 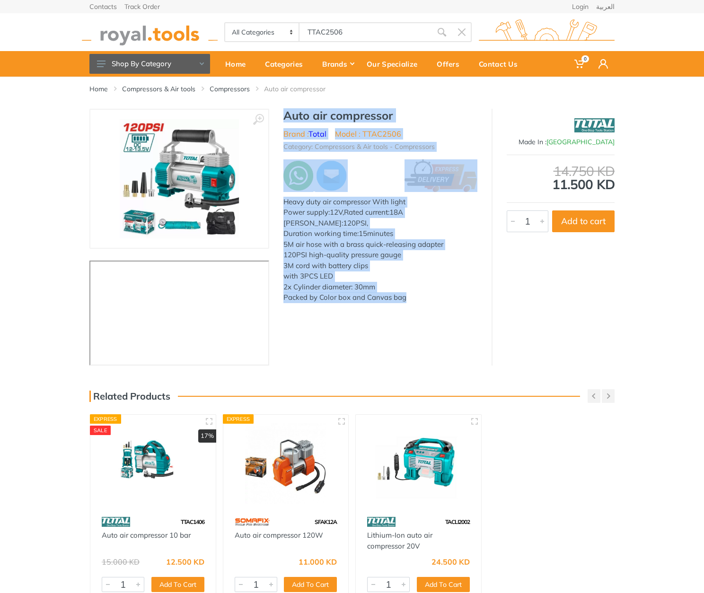 What do you see at coordinates (585, 59) in the screenshot?
I see `span: 0` at bounding box center [585, 59].